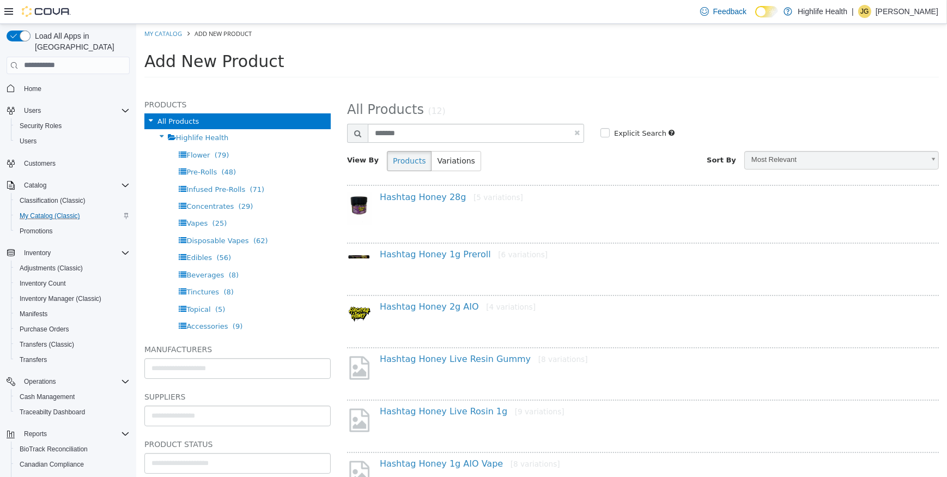 This screenshot has height=477, width=947. What do you see at coordinates (427, 335) in the screenshot?
I see `small: [8 variations]` at bounding box center [427, 335].